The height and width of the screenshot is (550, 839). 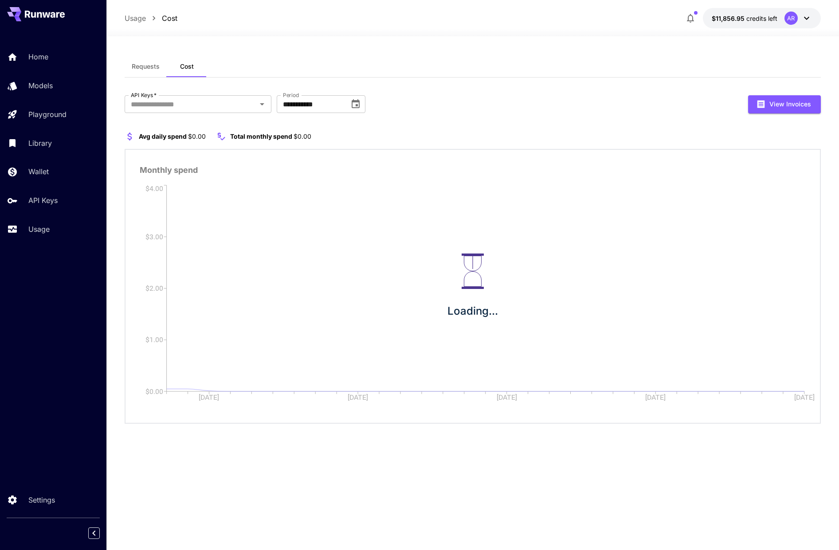 I want to click on p: Wallet, so click(x=39, y=172).